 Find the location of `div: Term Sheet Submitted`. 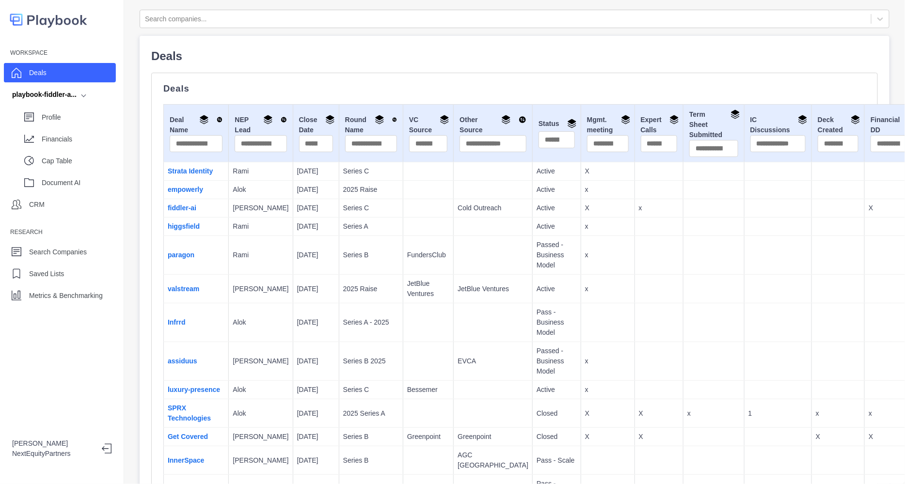

div: Term Sheet Submitted is located at coordinates (714, 125).